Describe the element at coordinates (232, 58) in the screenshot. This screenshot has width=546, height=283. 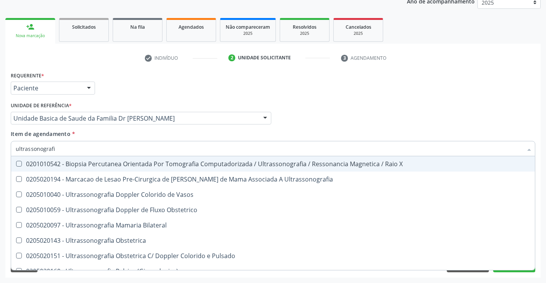
I see `div: 2` at that location.